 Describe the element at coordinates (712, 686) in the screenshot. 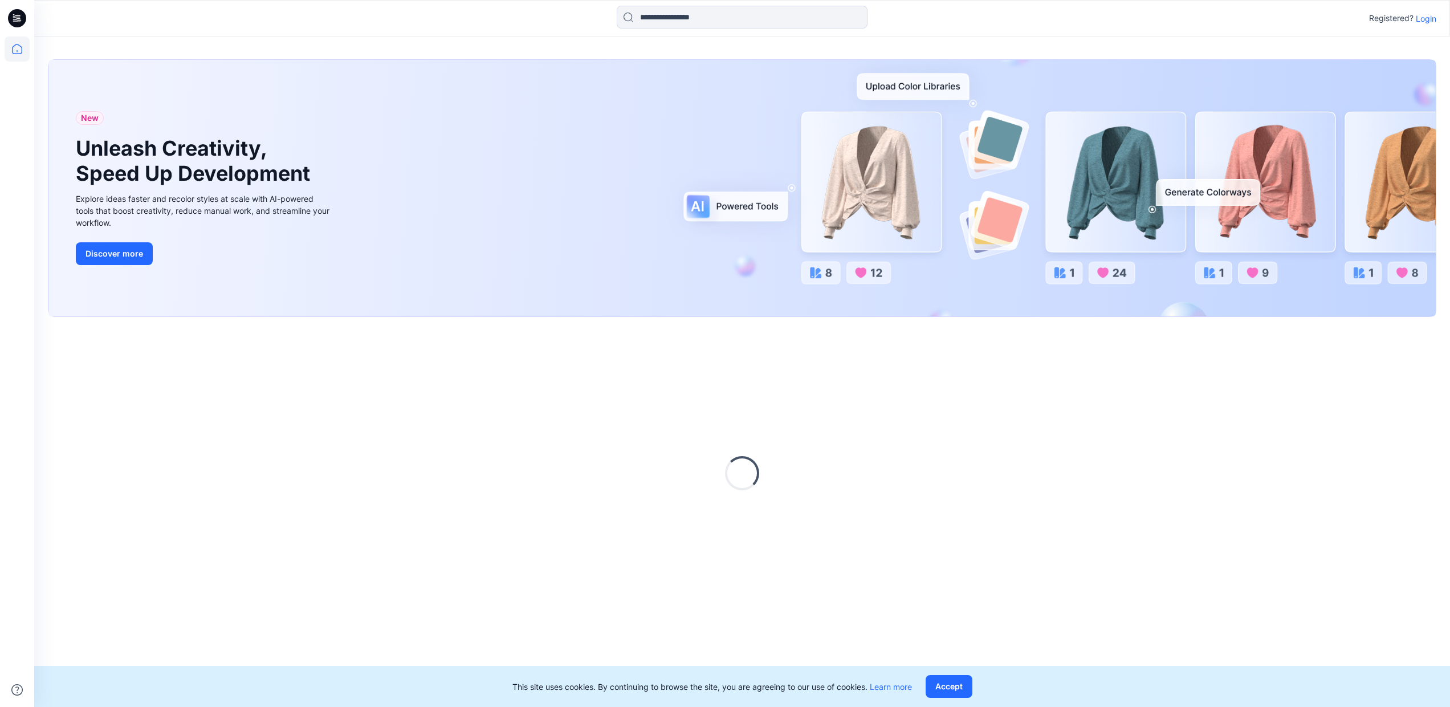

I see `p: This site uses cookies. By continuing to browse the site, you are agreeing to our use of cookies.` at that location.